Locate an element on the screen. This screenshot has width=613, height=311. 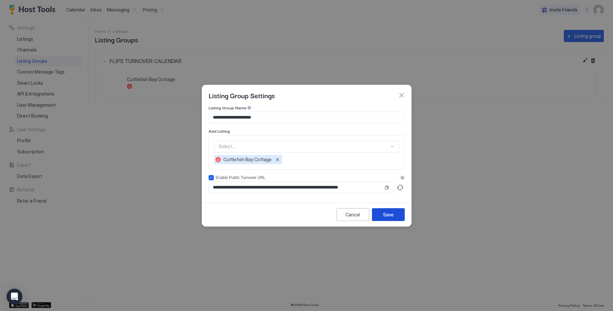
div: Save is located at coordinates (388, 214).